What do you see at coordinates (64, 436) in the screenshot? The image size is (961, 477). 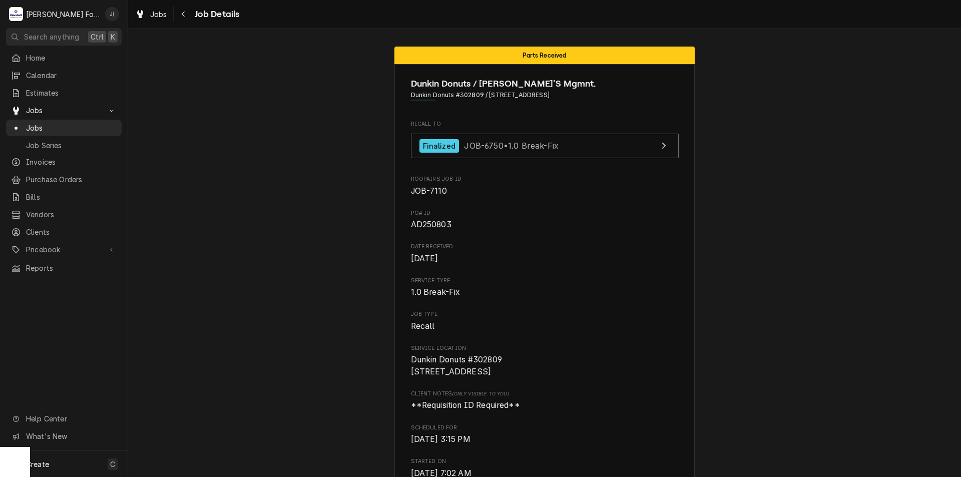 I see `a: Go to What's New` at bounding box center [64, 436].